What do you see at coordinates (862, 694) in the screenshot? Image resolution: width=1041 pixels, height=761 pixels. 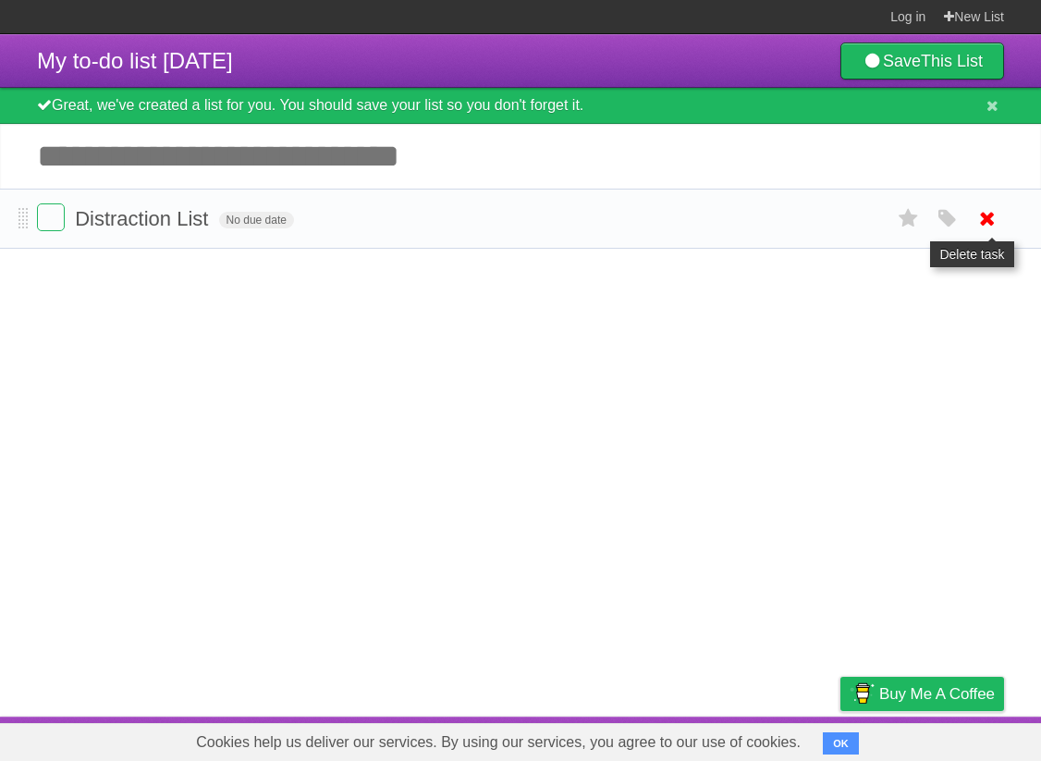 I see `img: Buy me a coffee` at bounding box center [862, 694].